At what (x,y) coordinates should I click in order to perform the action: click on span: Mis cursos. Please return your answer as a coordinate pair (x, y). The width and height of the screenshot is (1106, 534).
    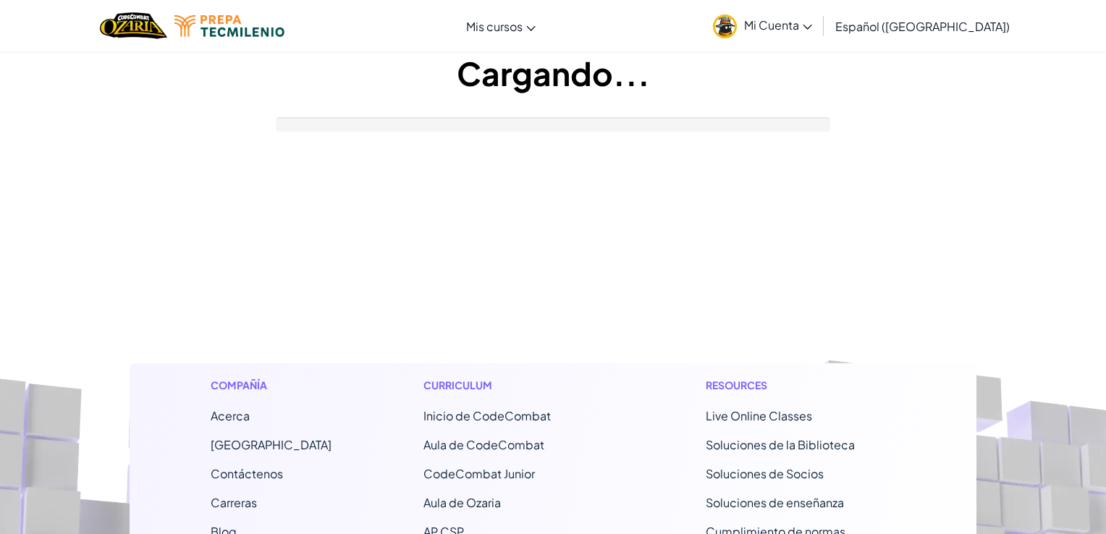
    Looking at the image, I should click on (494, 26).